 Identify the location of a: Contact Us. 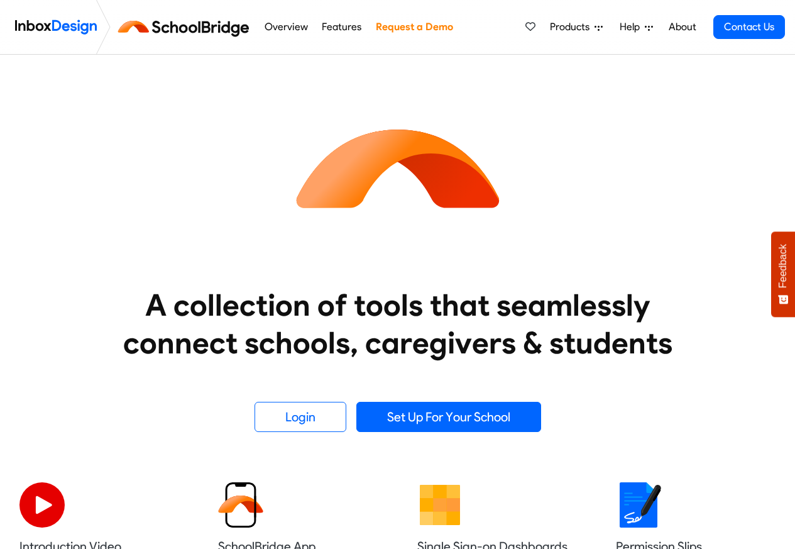
(750, 27).